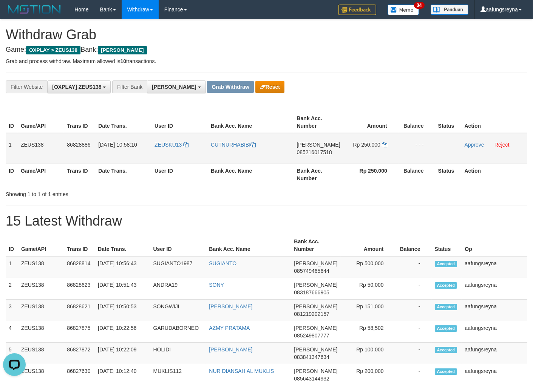 Image resolution: width=533 pixels, height=382 pixels. What do you see at coordinates (34, 9) in the screenshot?
I see `img: MOTION_logo.png` at bounding box center [34, 9].